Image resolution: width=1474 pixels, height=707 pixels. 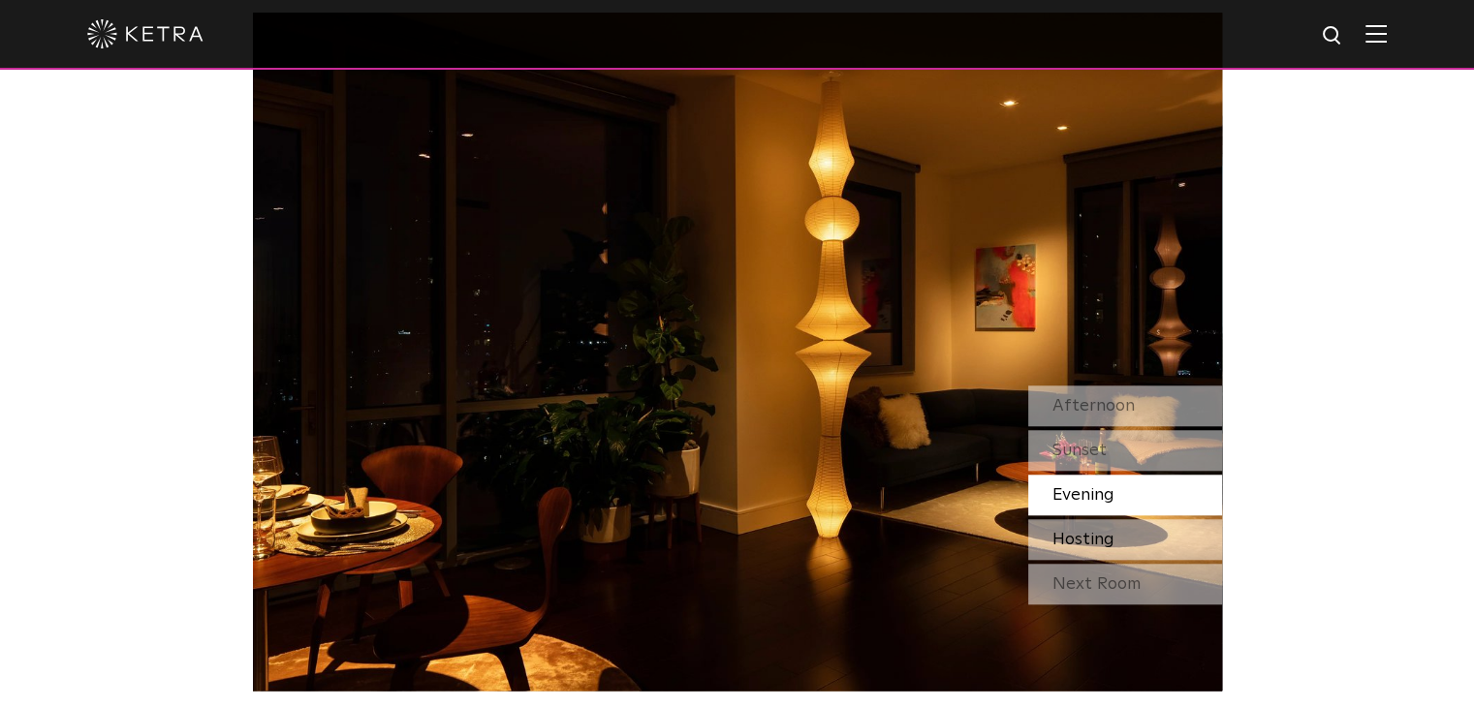 I want to click on span: Evening, so click(x=1083, y=495).